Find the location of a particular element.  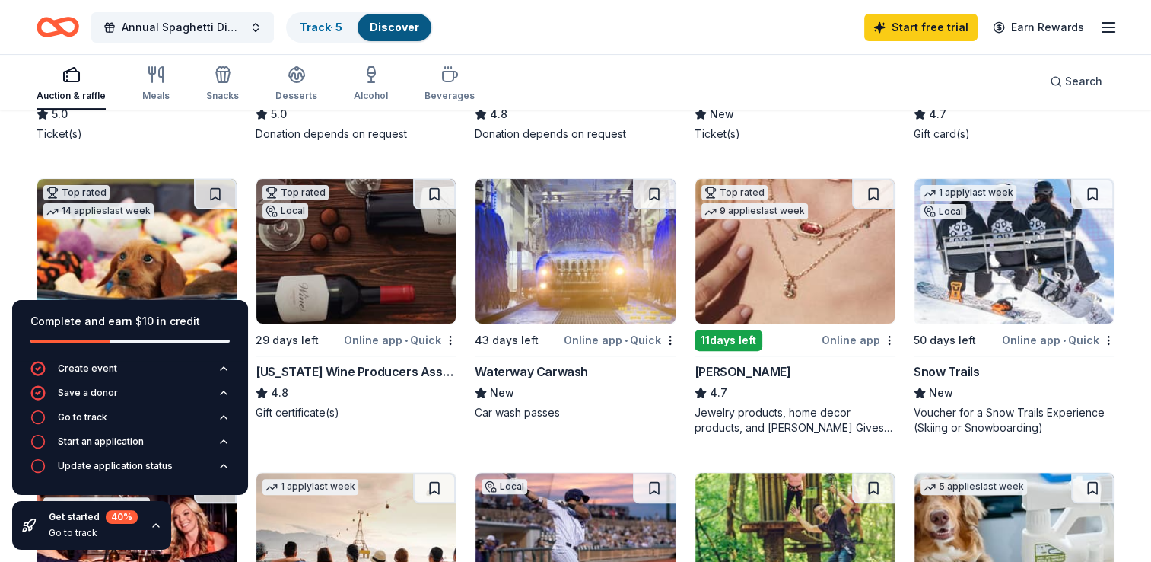

div: 11 days left is located at coordinates (728, 340).